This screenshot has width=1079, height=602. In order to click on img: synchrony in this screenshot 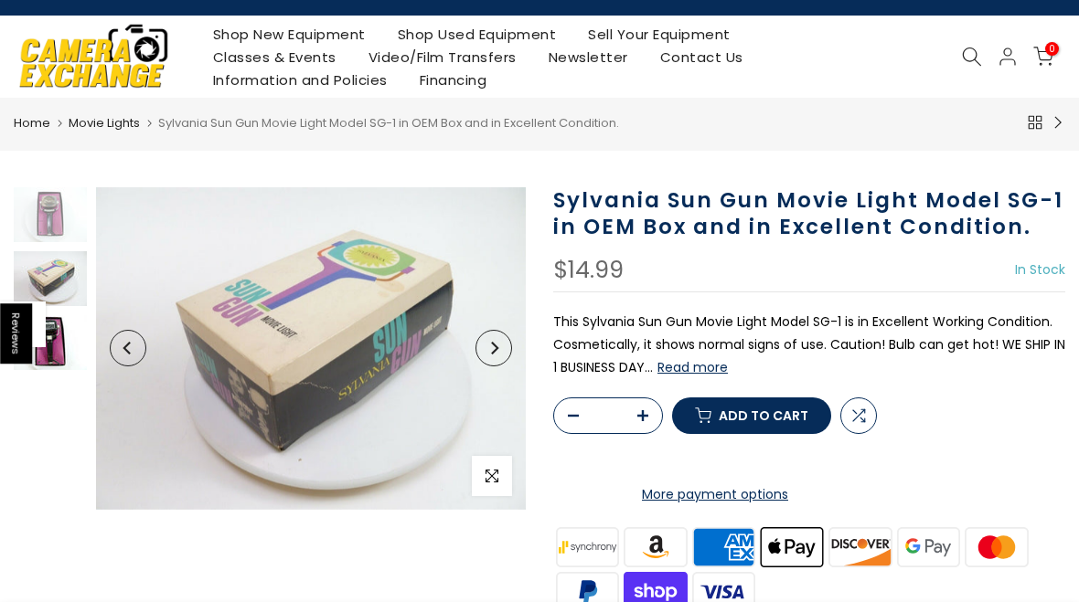, I will do `click(587, 547)`.